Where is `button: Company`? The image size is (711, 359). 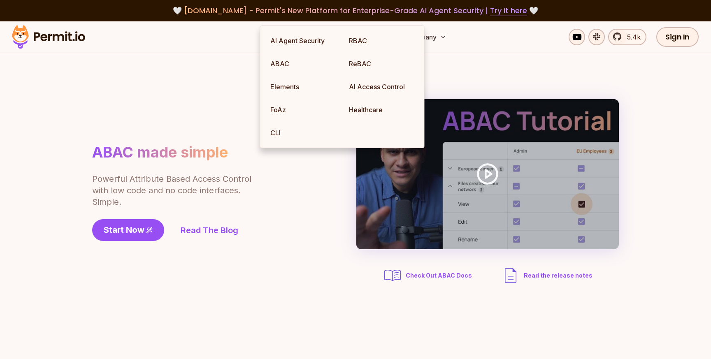
button: Company is located at coordinates (426, 37).